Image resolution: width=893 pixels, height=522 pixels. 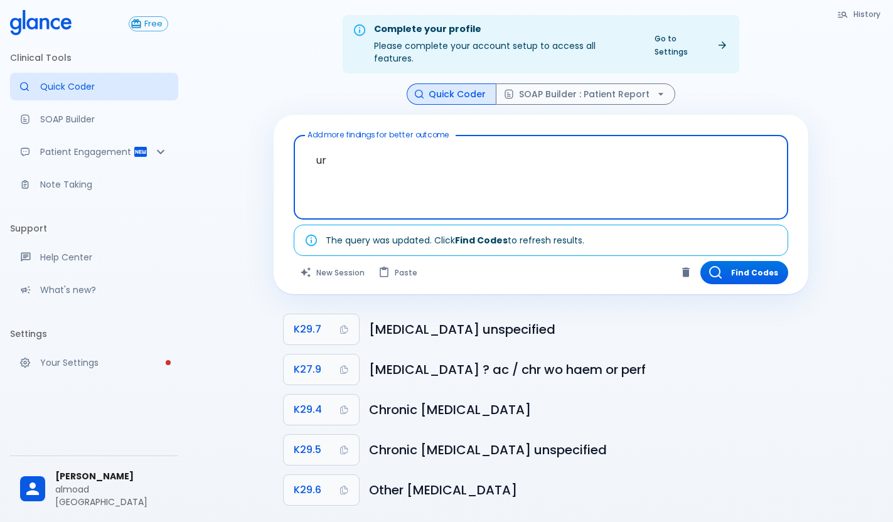 I want to click on span: K27.9, so click(x=307, y=370).